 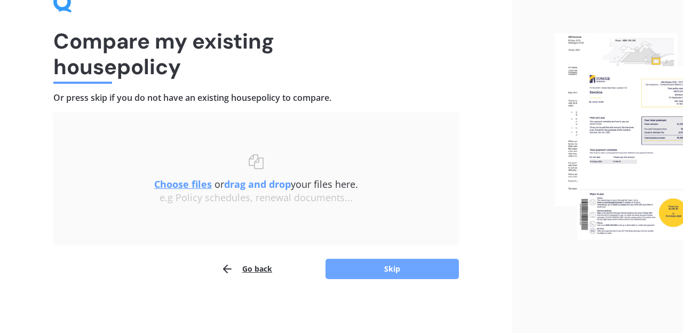 I want to click on b: drag and drop, so click(x=257, y=184).